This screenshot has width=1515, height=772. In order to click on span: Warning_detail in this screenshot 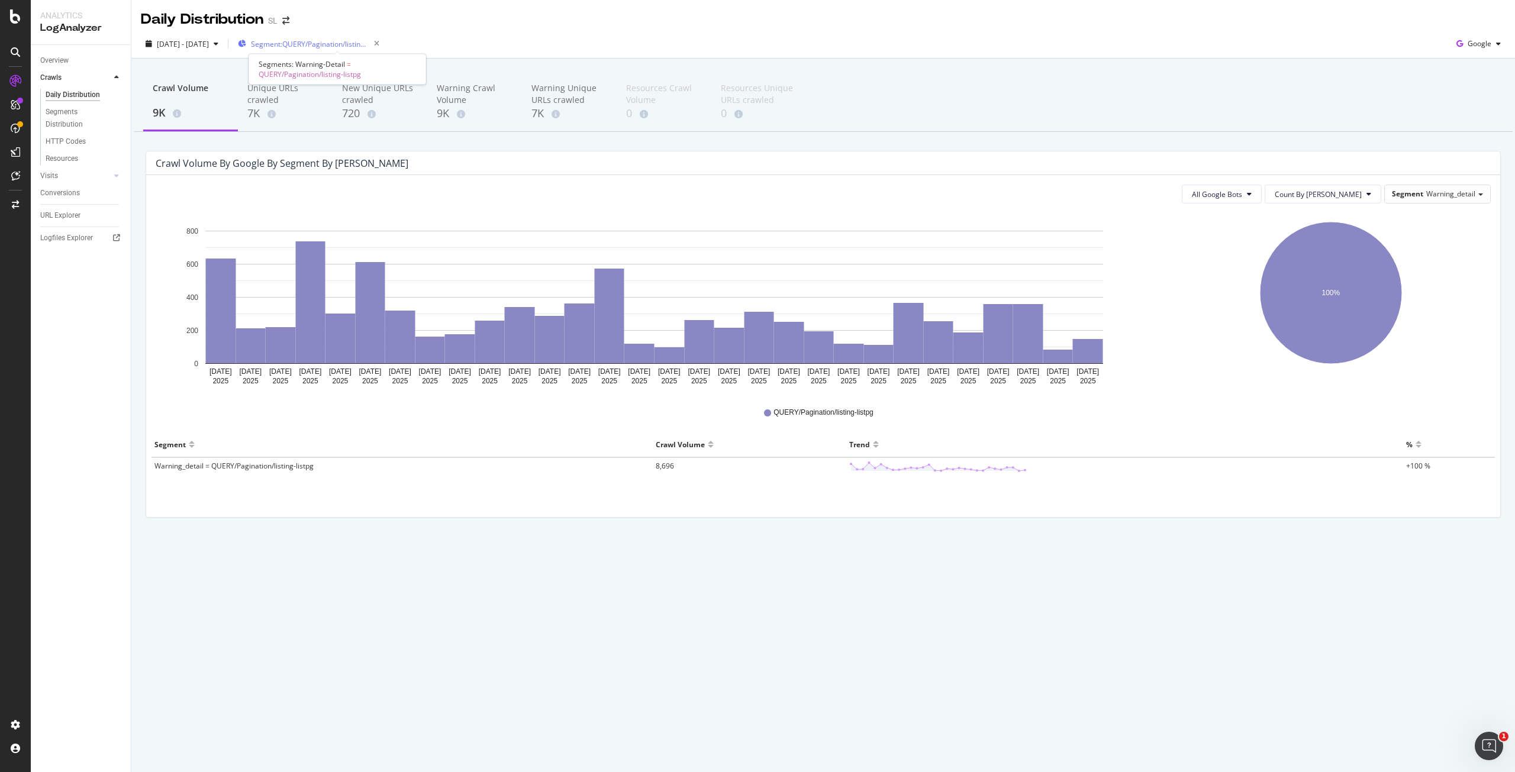, I will do `click(1450, 194)`.